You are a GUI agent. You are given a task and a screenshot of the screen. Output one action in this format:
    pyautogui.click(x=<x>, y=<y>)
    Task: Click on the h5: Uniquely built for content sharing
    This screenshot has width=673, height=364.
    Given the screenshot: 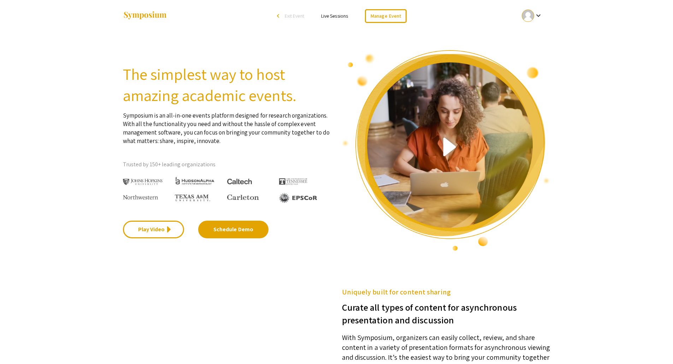 What is the action you would take?
    pyautogui.click(x=446, y=292)
    